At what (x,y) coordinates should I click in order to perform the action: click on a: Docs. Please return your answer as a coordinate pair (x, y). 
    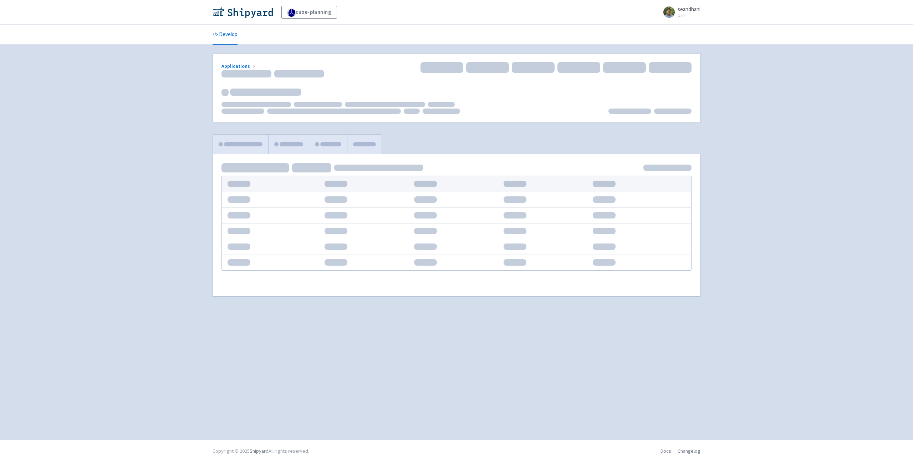
    Looking at the image, I should click on (666, 450).